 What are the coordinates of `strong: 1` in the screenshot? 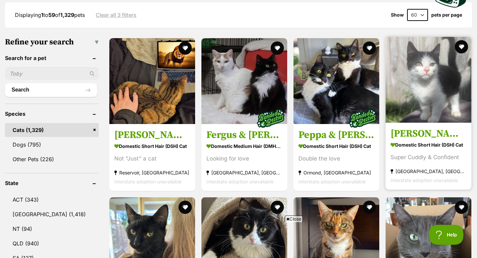 It's located at (42, 15).